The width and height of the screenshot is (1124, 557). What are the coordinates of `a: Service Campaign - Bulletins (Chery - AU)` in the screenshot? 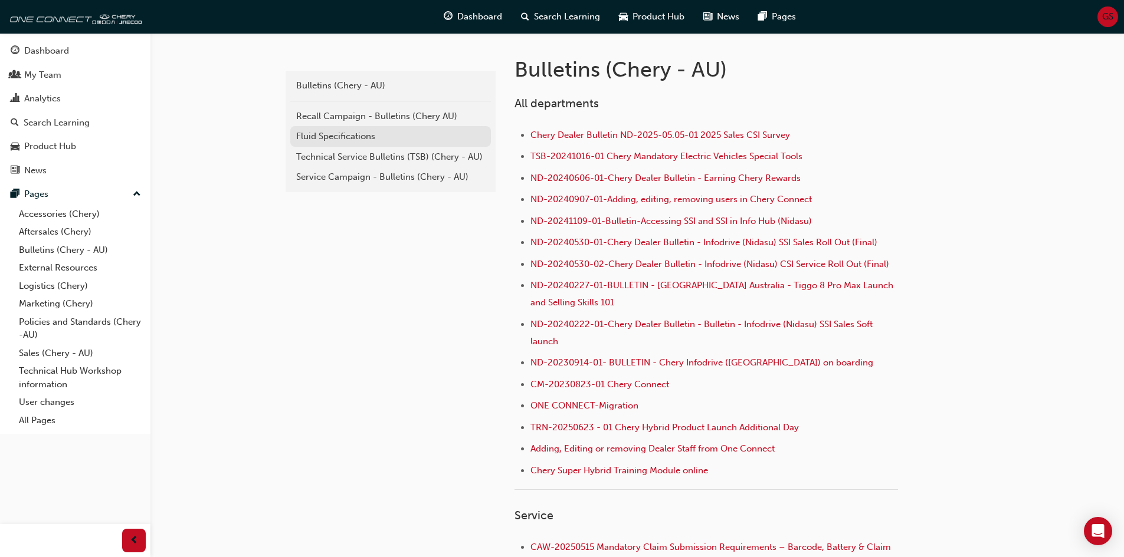 It's located at (391, 177).